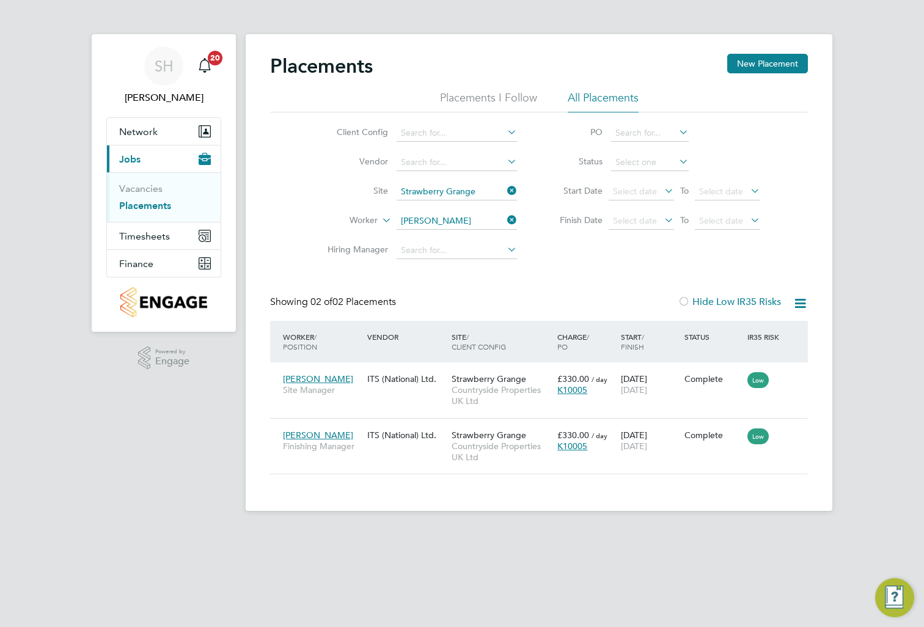 The image size is (924, 627). I want to click on span: / Position, so click(300, 342).